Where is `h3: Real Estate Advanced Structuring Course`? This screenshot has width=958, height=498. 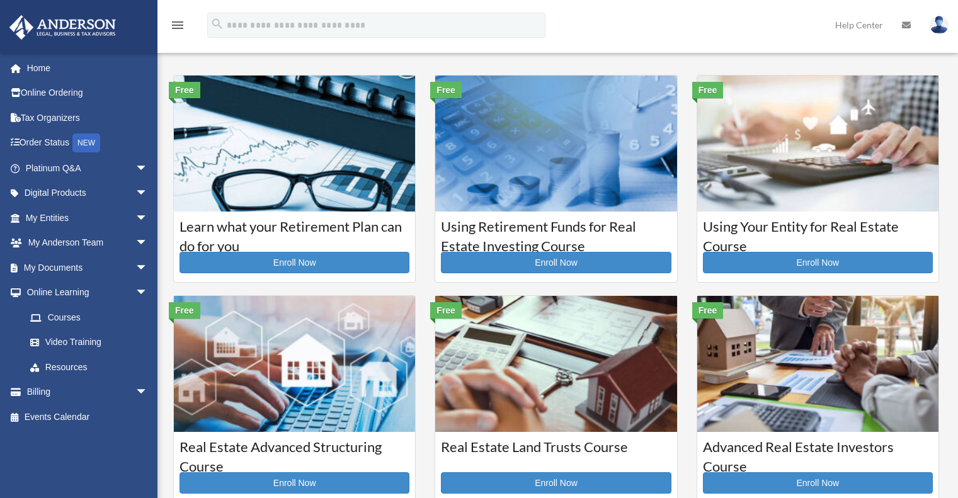 h3: Real Estate Advanced Structuring Course is located at coordinates (294, 453).